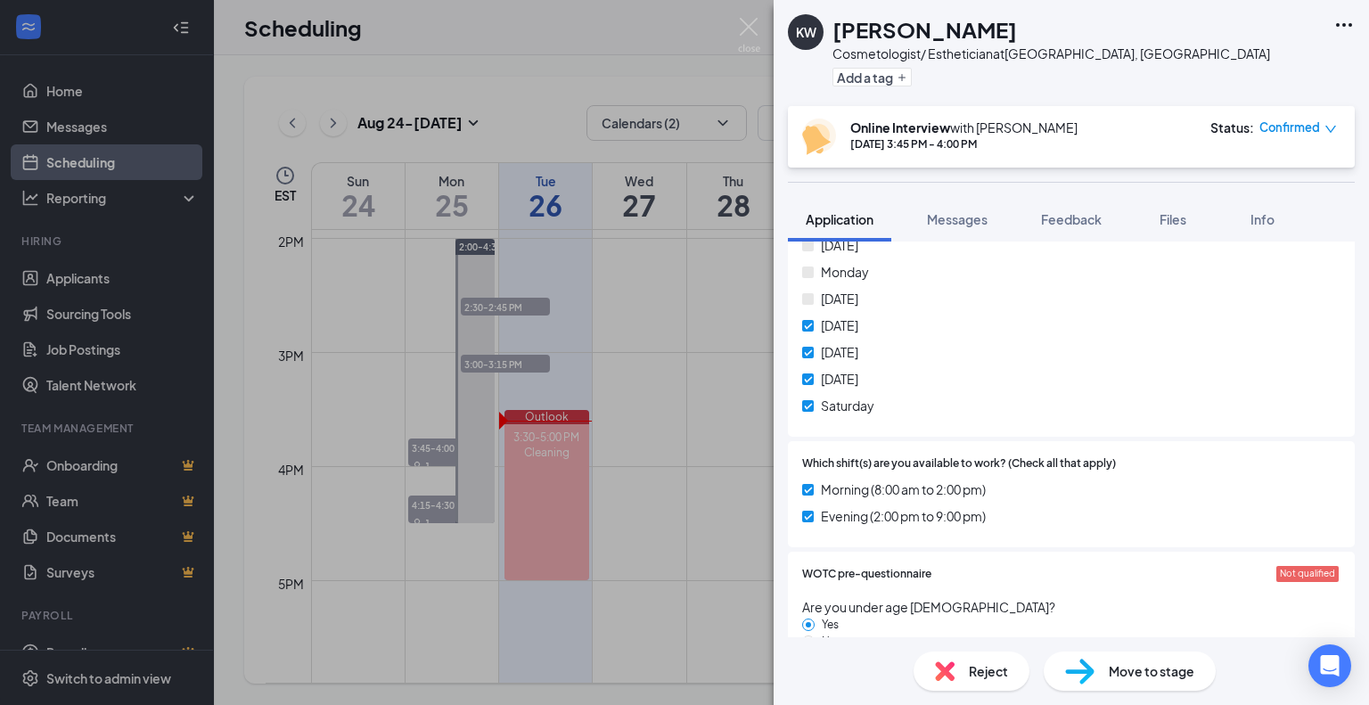  What do you see at coordinates (1072, 219) in the screenshot?
I see `span: Feedback` at bounding box center [1072, 219].